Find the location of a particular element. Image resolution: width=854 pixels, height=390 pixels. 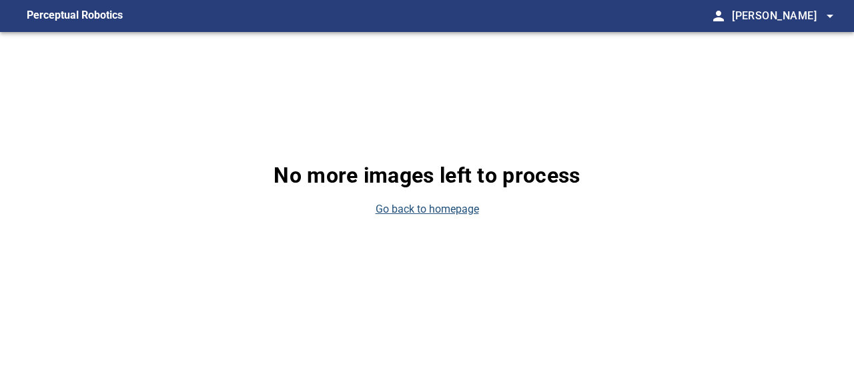

span: arrow_drop_down is located at coordinates (830, 16).